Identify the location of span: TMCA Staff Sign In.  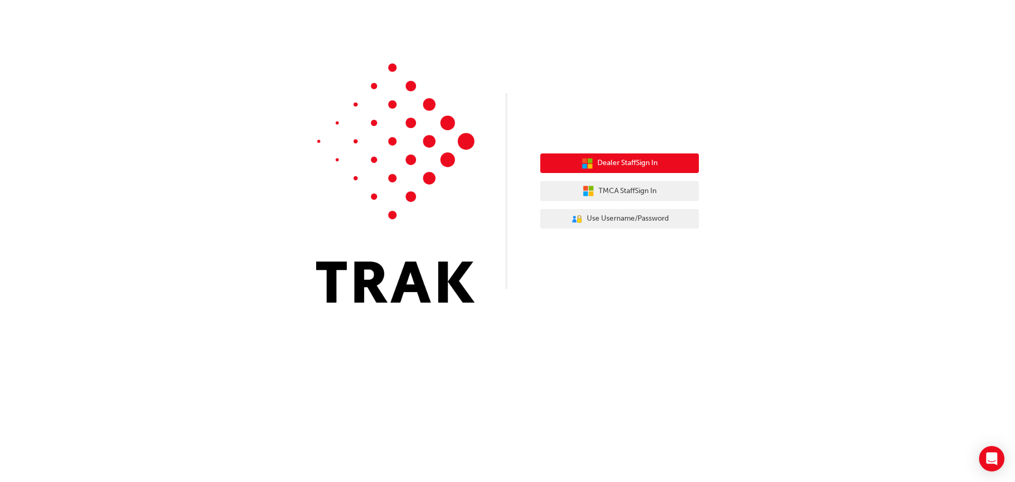
(627, 191).